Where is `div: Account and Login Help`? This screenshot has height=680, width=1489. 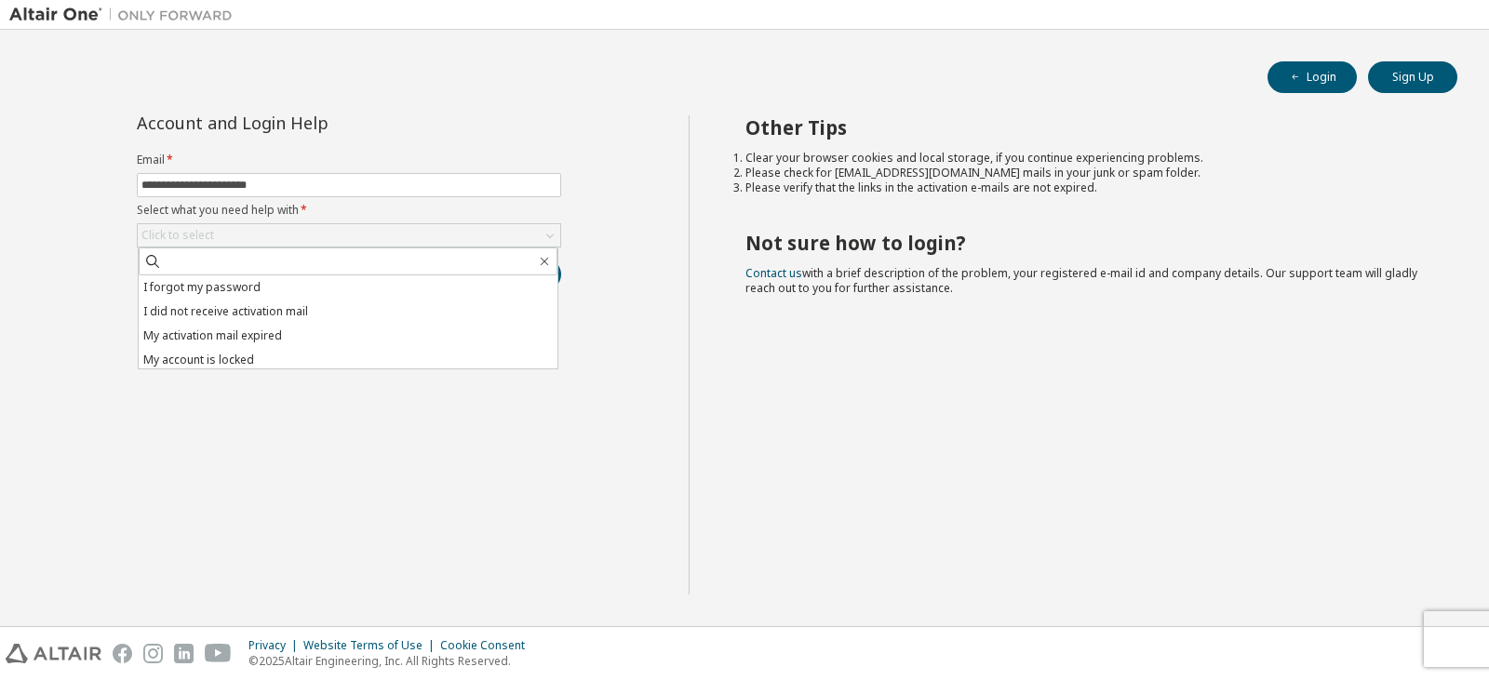
div: Account and Login Help is located at coordinates (306, 123).